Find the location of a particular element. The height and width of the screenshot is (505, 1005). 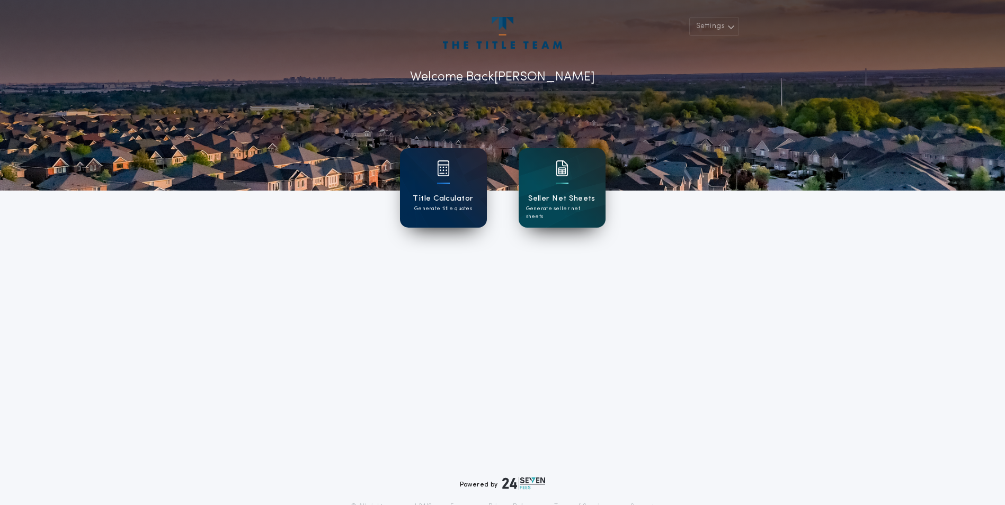

button: Settings is located at coordinates (714, 26).